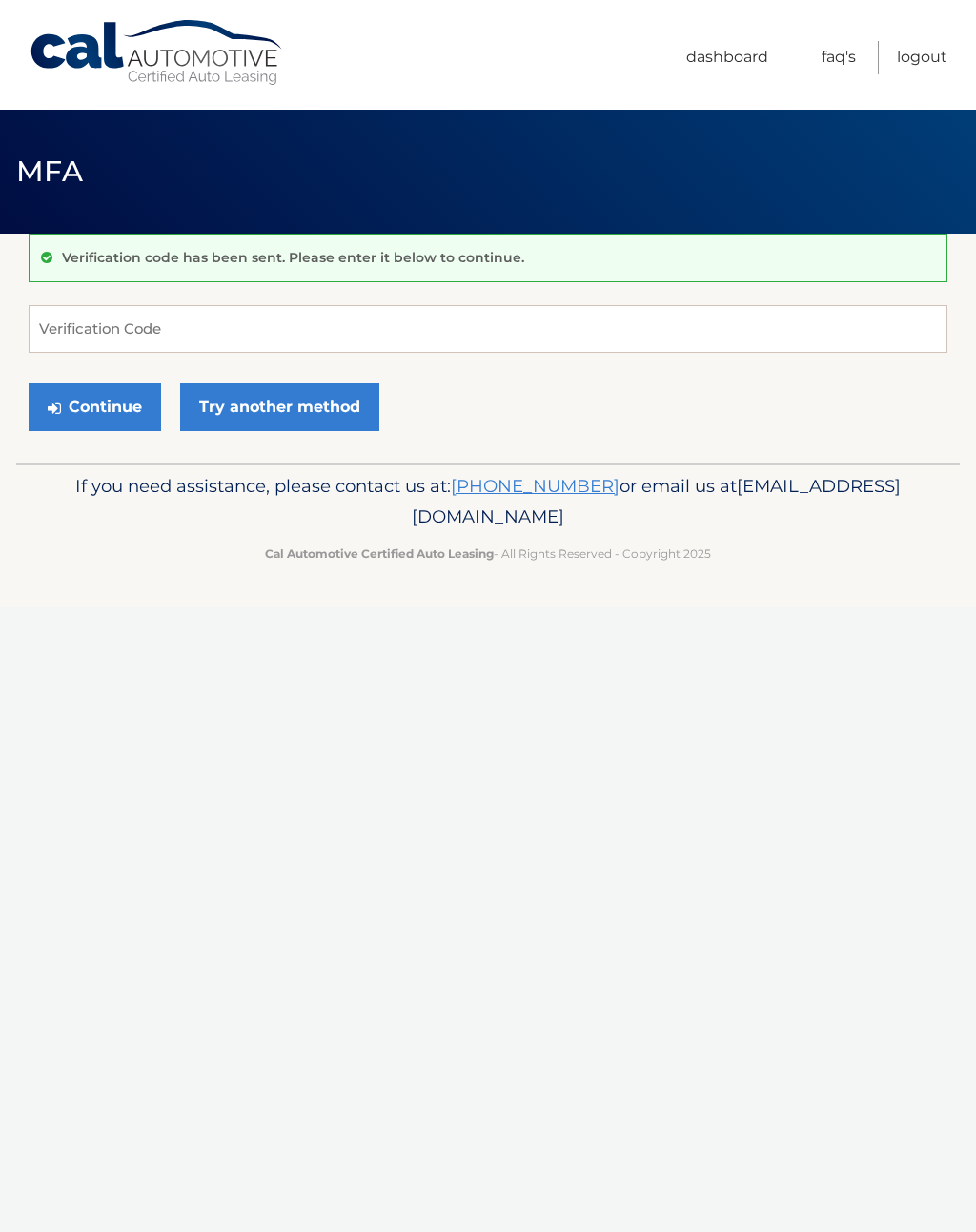  Describe the element at coordinates (727, 57) in the screenshot. I see `a: Dashboard` at that location.